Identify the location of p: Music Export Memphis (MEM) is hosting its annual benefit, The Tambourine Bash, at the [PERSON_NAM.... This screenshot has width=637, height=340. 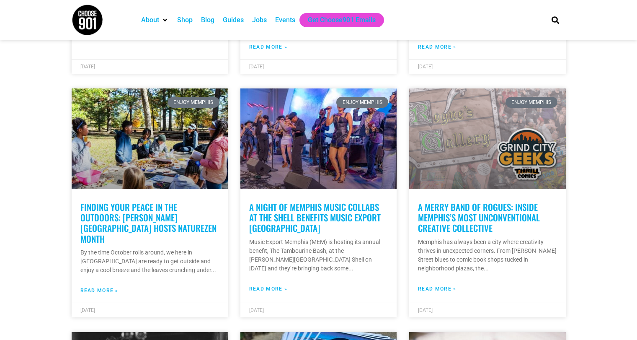
(318, 255).